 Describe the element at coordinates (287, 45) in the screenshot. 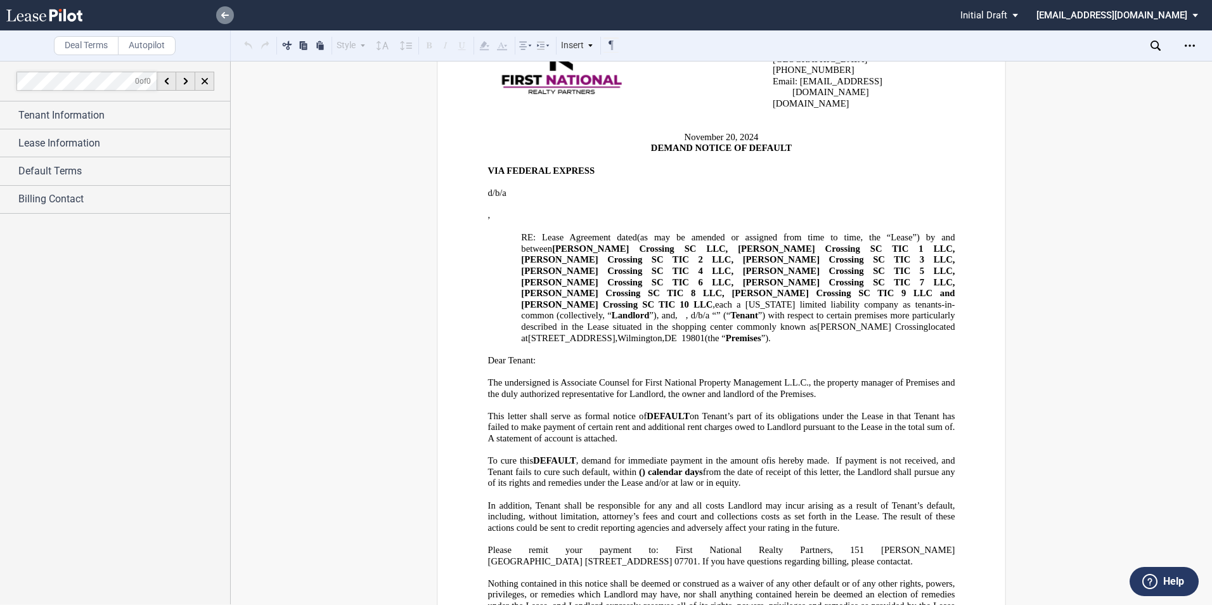

I see `button: Cut` at that location.